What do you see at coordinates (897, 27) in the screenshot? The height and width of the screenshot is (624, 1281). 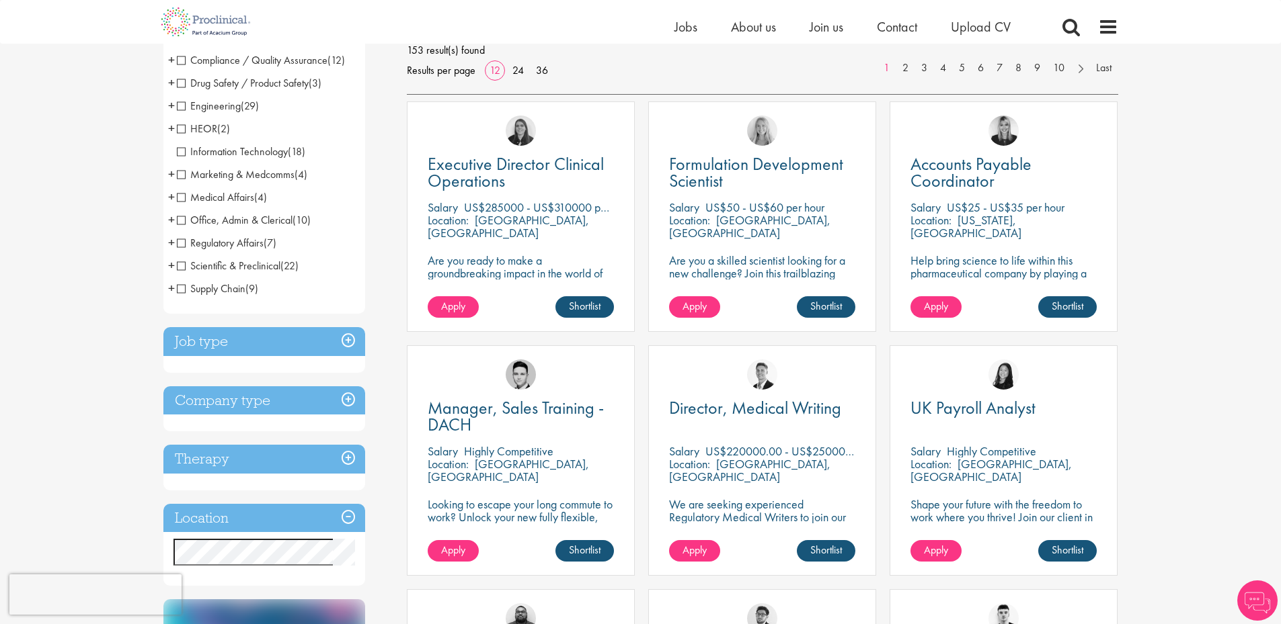 I see `a: Contact` at bounding box center [897, 27].